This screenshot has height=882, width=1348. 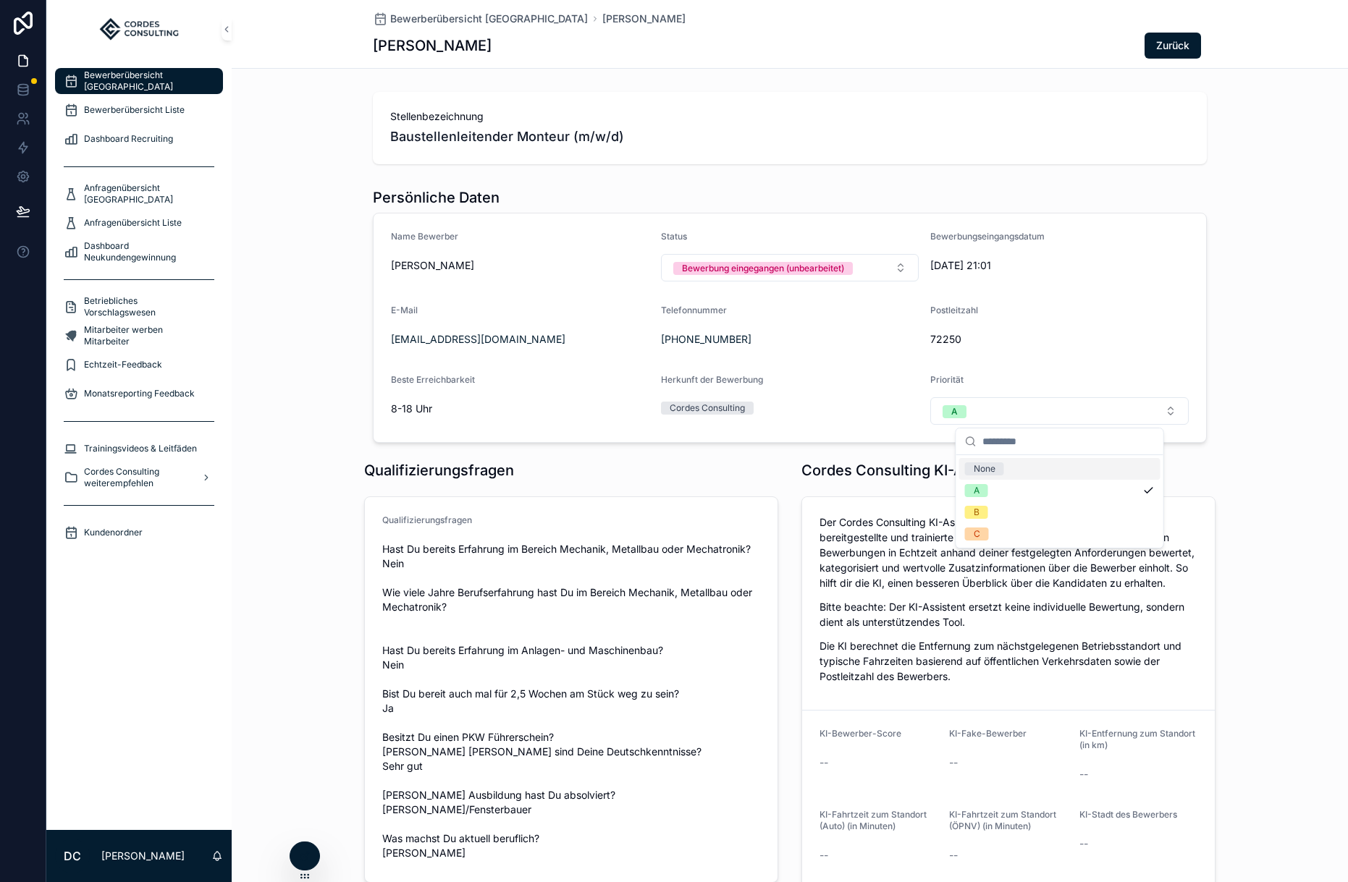 What do you see at coordinates (790, 117) in the screenshot?
I see `span: Stellenbezeichnung` at bounding box center [790, 117].